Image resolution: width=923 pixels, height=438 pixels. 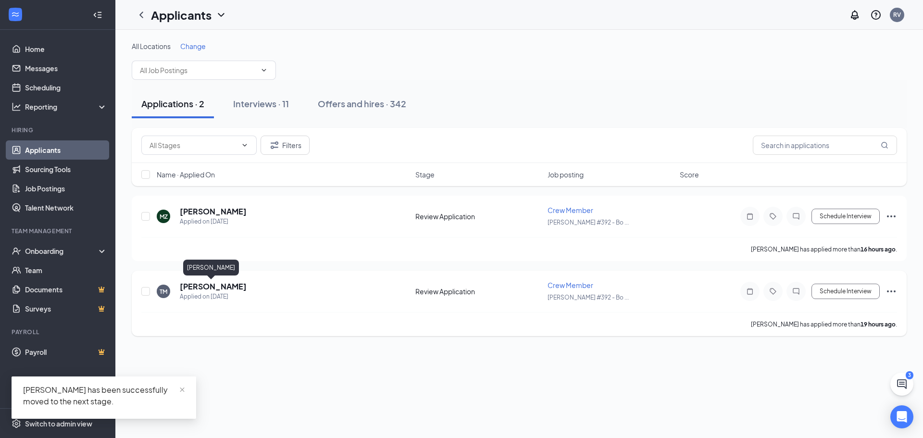 I want to click on span: Score, so click(x=689, y=174).